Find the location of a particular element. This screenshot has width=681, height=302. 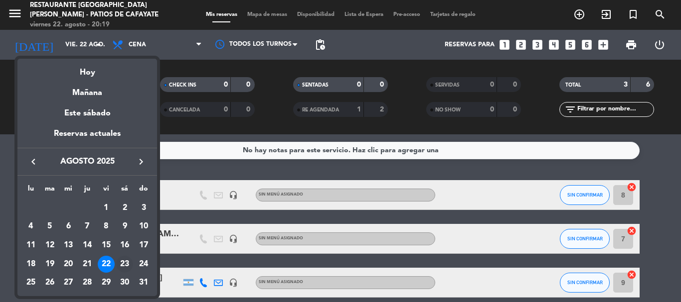

td: 13 de agosto de 2025 is located at coordinates (68, 246).